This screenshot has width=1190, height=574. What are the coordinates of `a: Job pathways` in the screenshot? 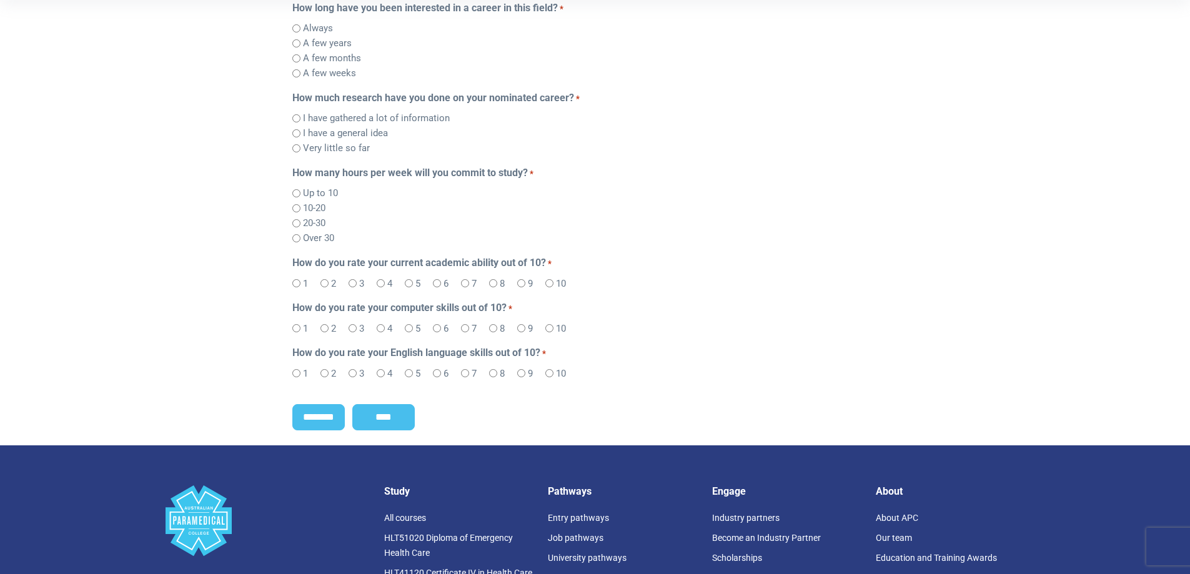 It's located at (575, 538).